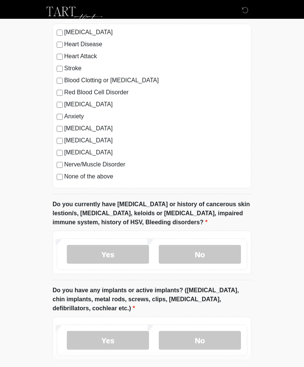  I want to click on label: Heart Attack, so click(156, 57).